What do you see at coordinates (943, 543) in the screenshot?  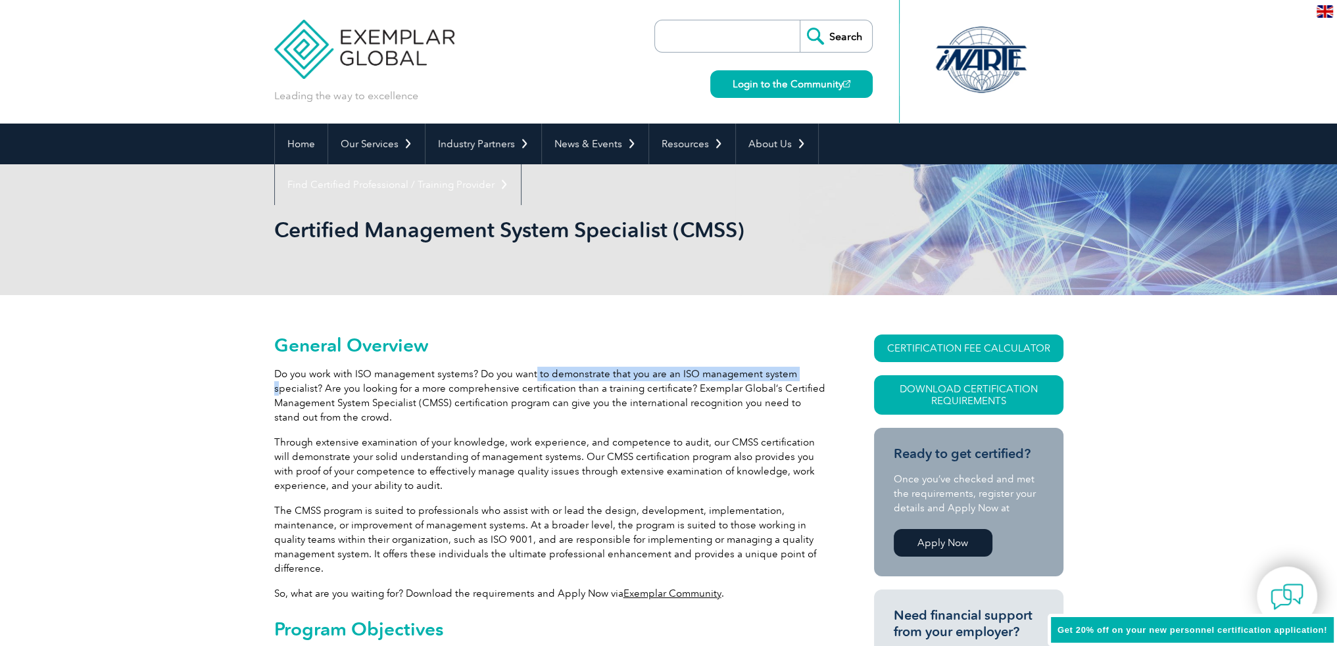 I see `a: Apply Now` at bounding box center [943, 543].